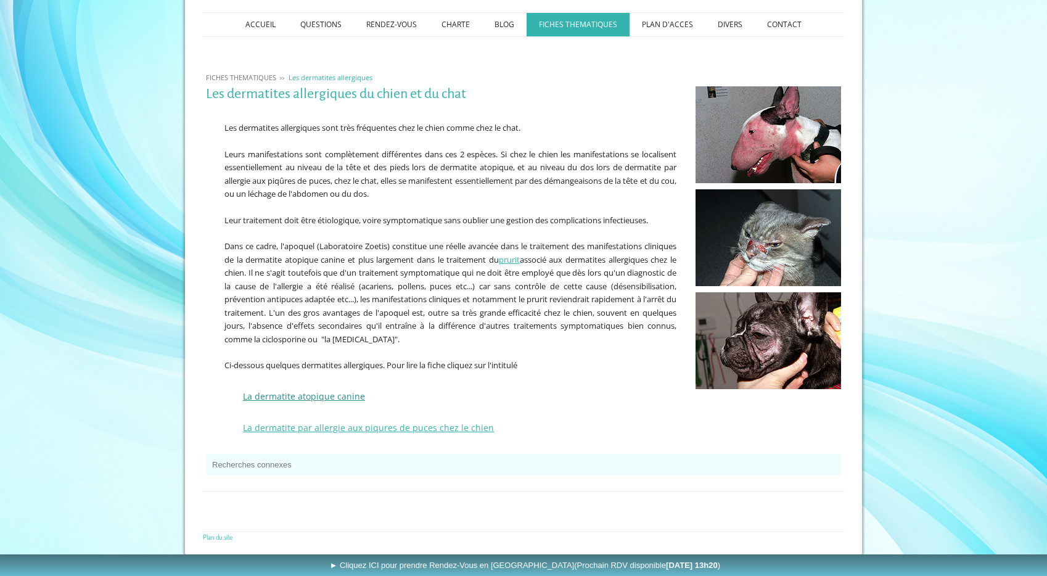 This screenshot has width=1047, height=576. I want to click on a: Plan du site, so click(218, 537).